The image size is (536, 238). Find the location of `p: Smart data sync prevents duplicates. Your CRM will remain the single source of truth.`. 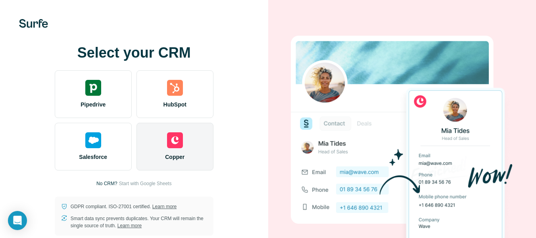

p: Smart data sync prevents duplicates. Your CRM will remain the single source of truth. is located at coordinates (139, 222).